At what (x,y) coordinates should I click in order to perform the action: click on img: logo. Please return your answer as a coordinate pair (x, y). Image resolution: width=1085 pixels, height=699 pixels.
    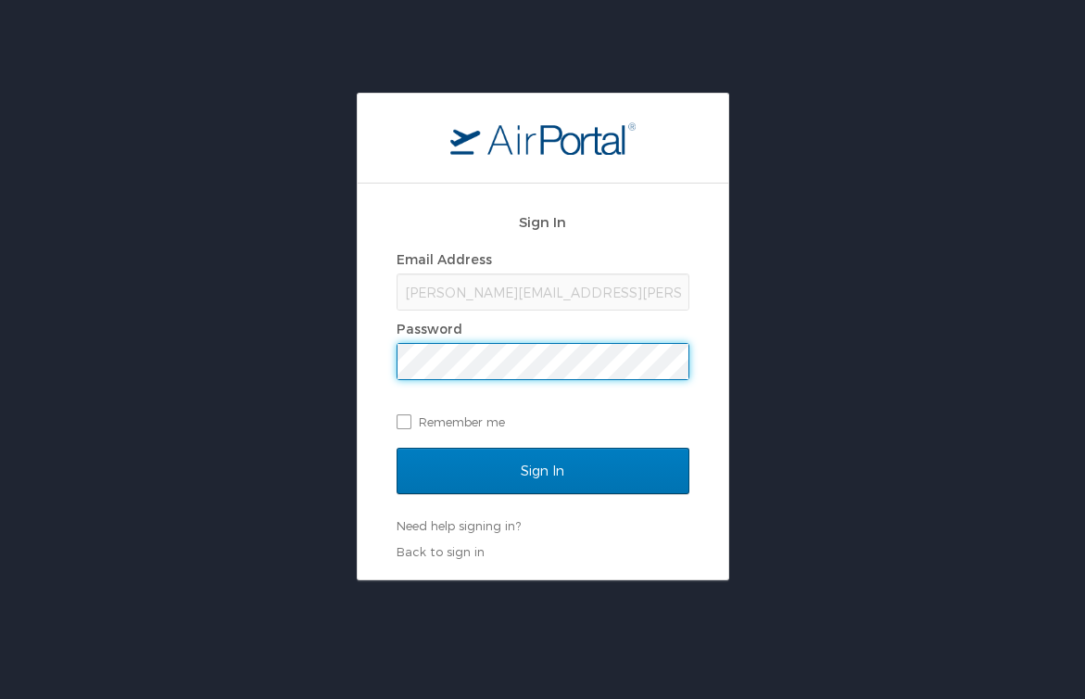
    Looking at the image, I should click on (543, 138).